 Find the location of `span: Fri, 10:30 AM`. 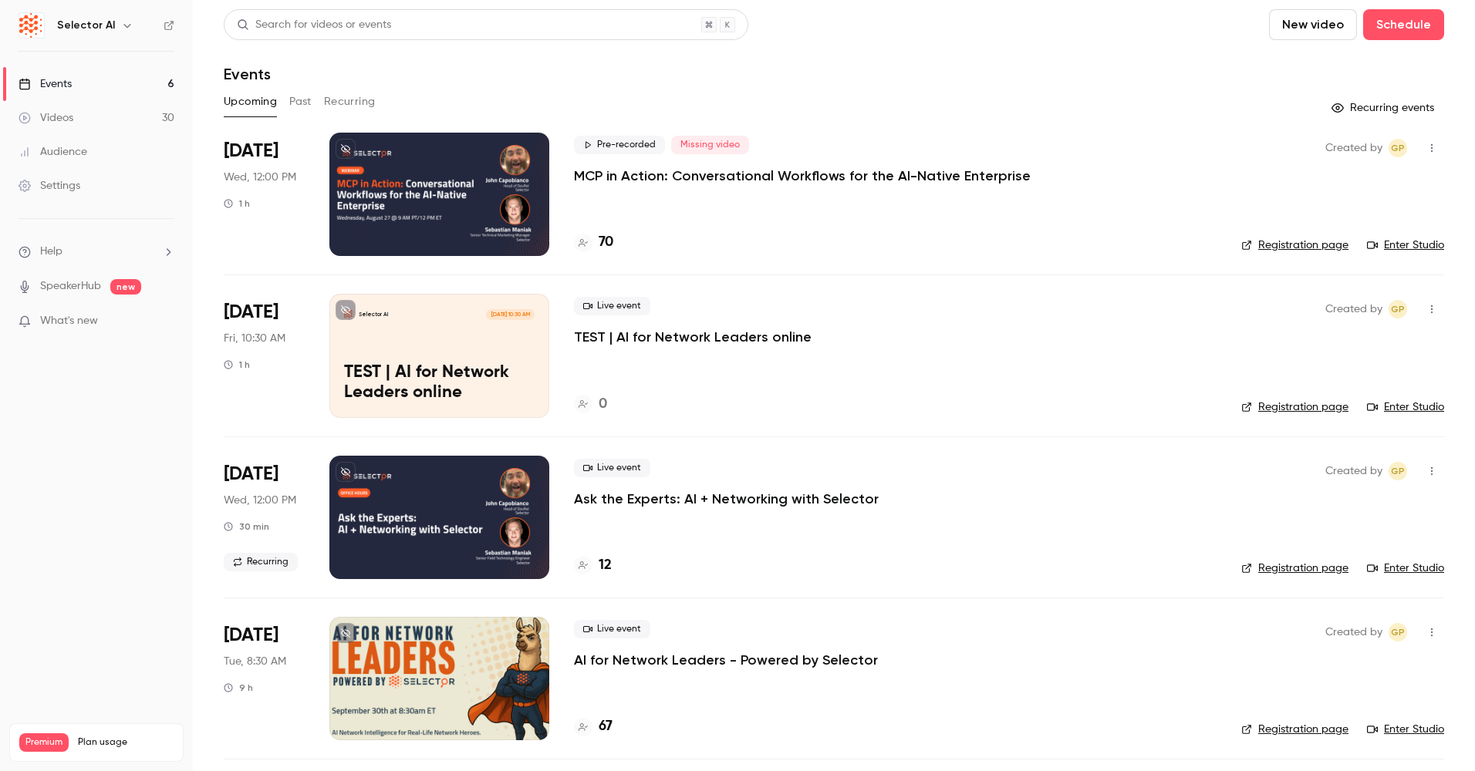

span: Fri, 10:30 AM is located at coordinates (255, 339).